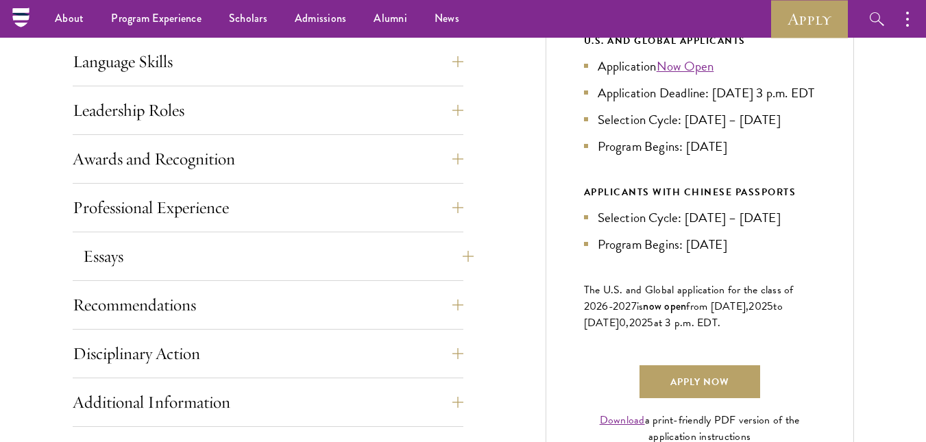 The image size is (926, 442). Describe the element at coordinates (700, 192) in the screenshot. I see `div: APPLICANTS WITH CHINESE PASSPORTS` at that location.